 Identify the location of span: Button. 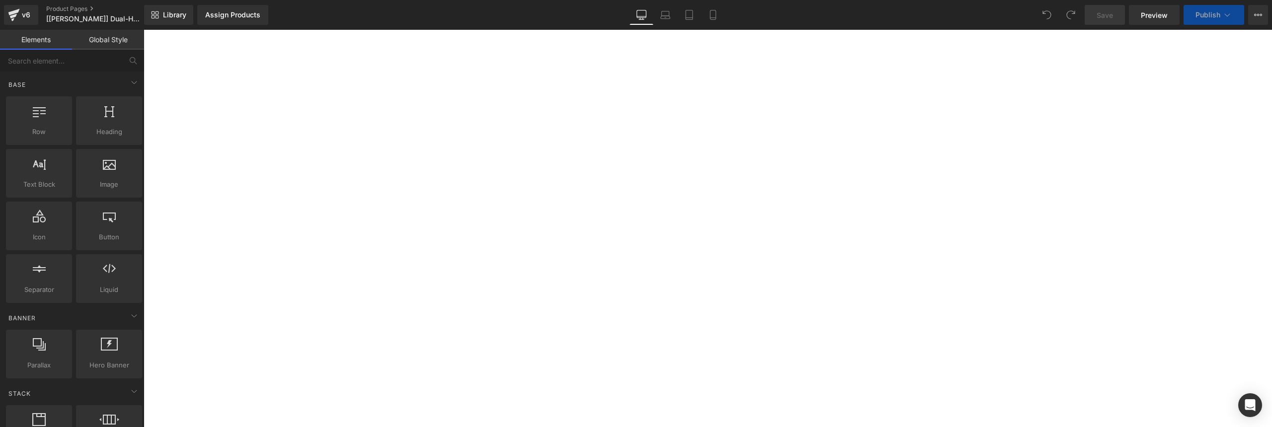
(109, 237).